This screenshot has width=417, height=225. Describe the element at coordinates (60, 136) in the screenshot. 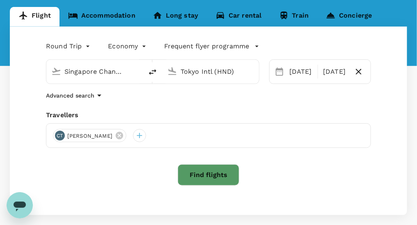

I see `div: CT` at that location.